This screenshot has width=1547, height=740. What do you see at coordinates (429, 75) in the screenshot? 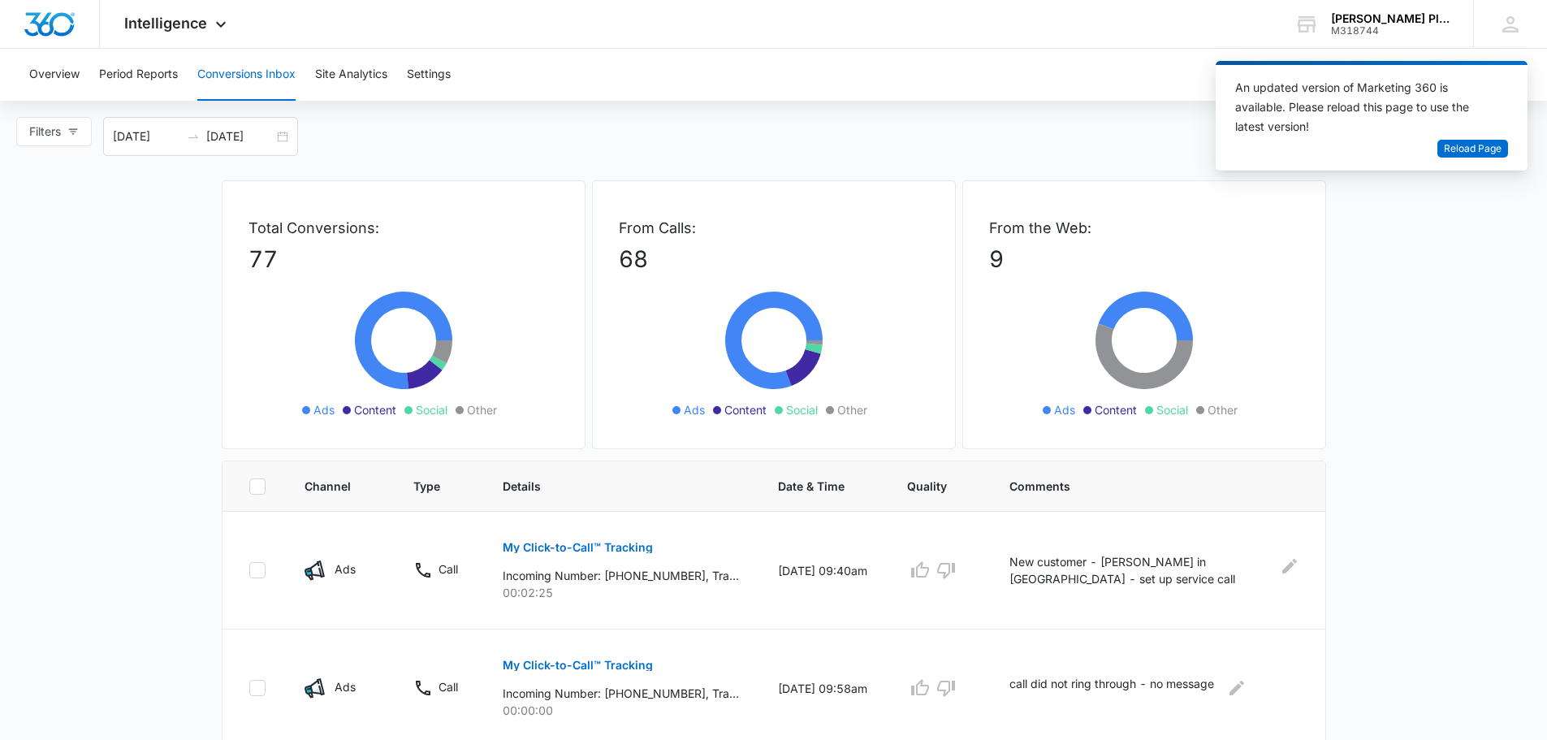
I see `button: Settings` at bounding box center [429, 75].